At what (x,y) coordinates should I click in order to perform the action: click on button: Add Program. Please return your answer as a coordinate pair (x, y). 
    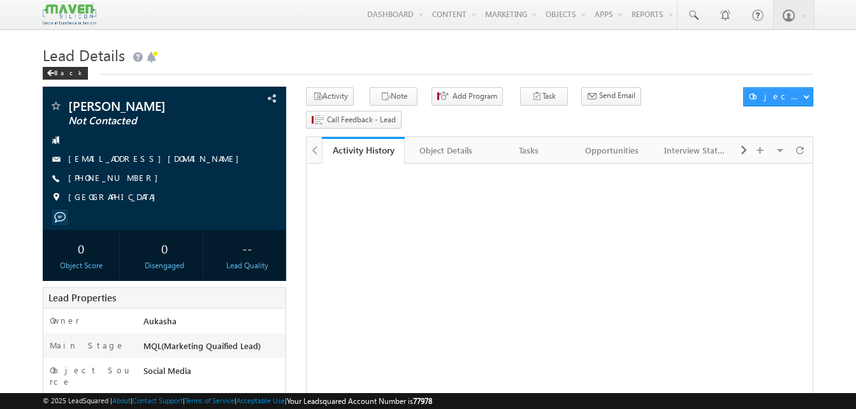
    Looking at the image, I should click on (467, 96).